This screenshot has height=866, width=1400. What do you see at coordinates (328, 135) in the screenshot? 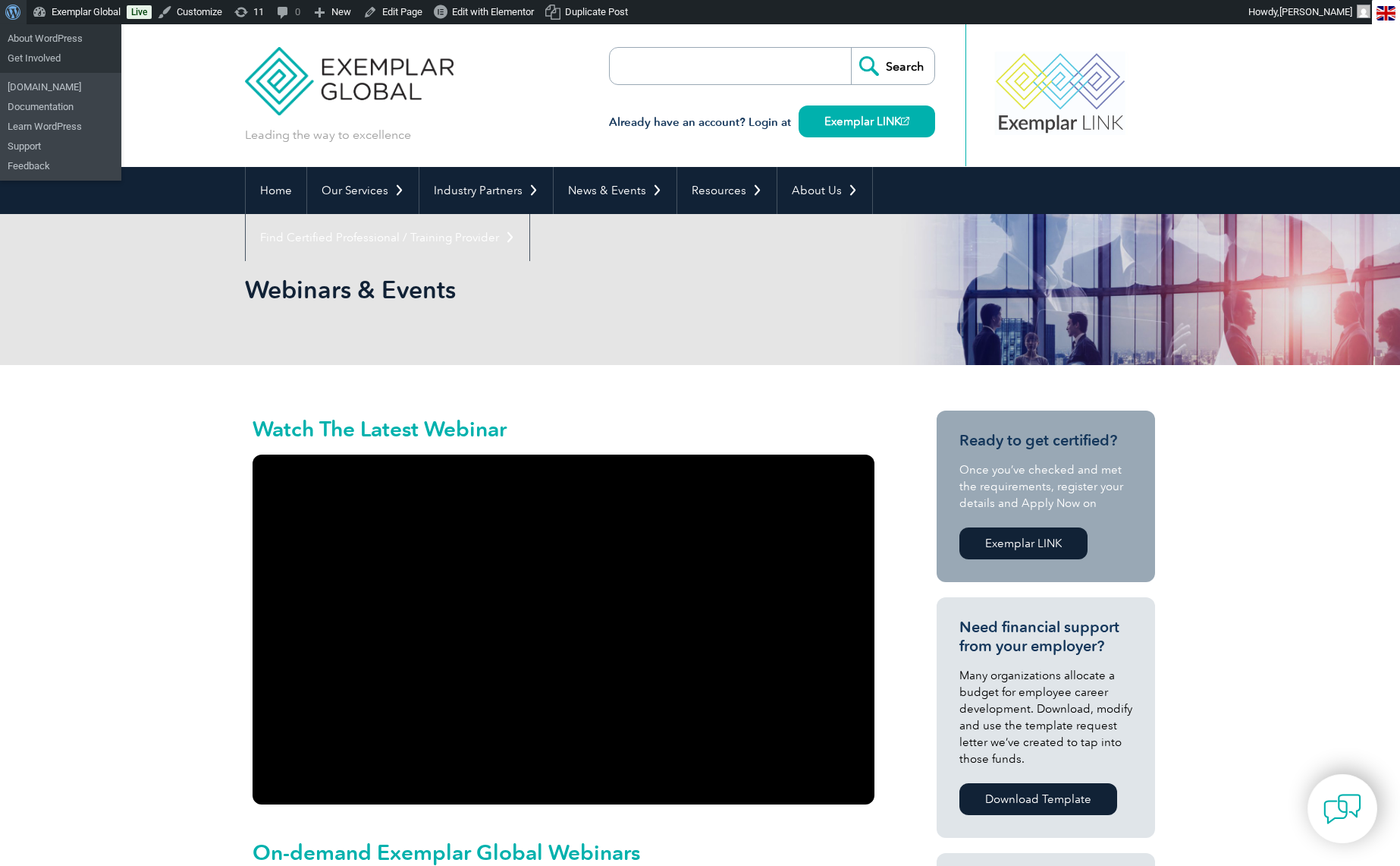
I see `p: Leading the way to excellence` at bounding box center [328, 135].